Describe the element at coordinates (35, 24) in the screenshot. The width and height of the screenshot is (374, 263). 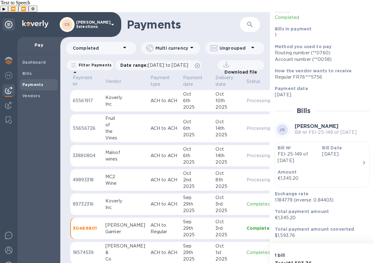
I see `img: Logo` at that location.